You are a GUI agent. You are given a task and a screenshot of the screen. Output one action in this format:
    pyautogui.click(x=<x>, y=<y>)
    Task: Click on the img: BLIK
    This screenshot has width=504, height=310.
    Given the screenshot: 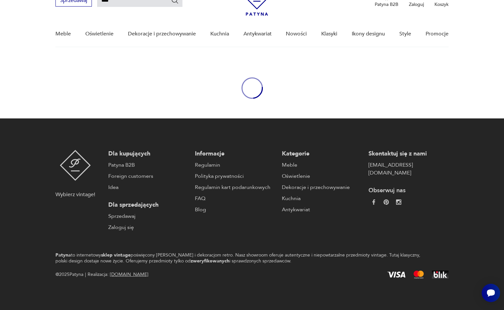 What is the action you would take?
    pyautogui.click(x=440, y=275)
    